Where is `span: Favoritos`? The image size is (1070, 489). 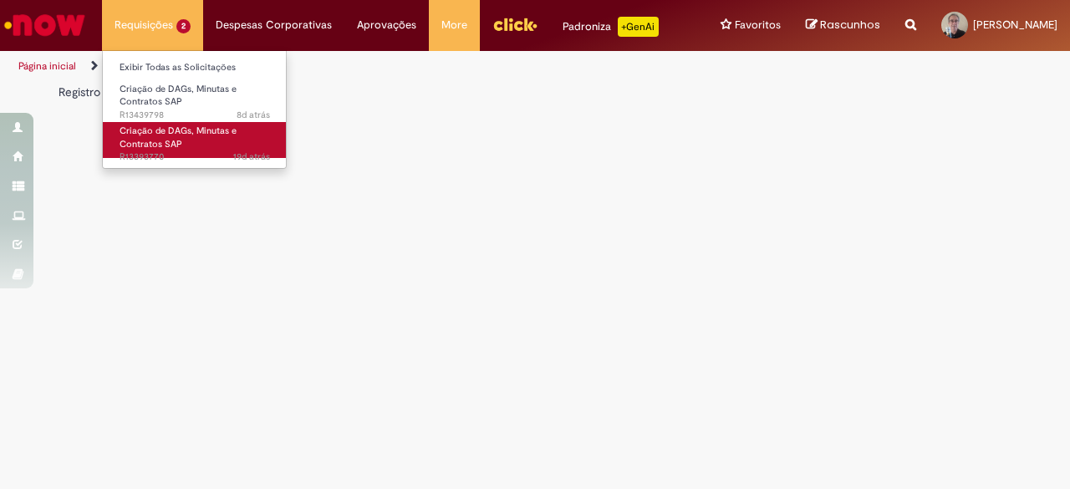 span: Favoritos is located at coordinates (757, 25).